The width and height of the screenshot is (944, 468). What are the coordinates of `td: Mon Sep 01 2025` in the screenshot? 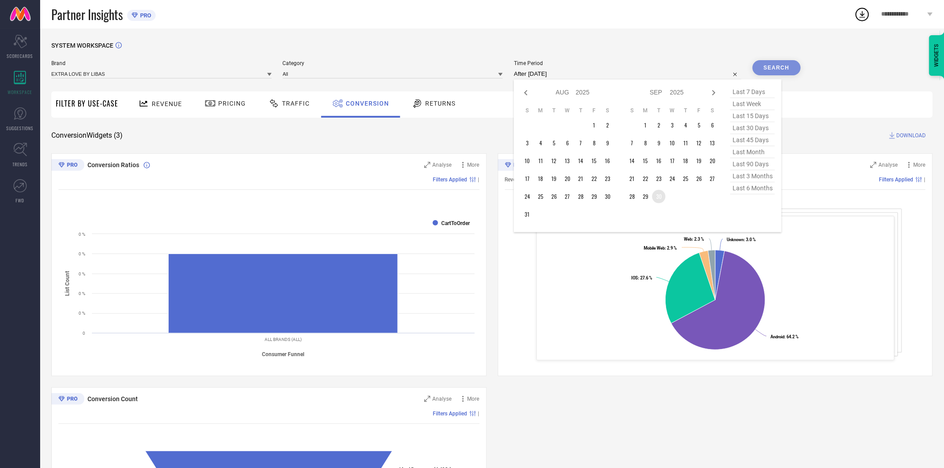 It's located at (645, 125).